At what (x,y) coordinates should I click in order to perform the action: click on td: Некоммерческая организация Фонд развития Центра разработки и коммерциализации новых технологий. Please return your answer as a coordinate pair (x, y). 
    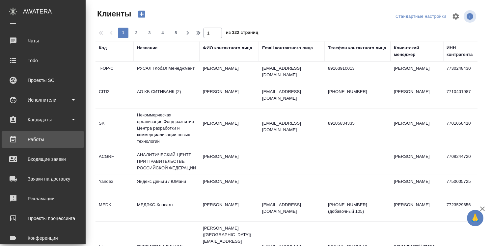
    Looking at the image, I should click on (167, 128).